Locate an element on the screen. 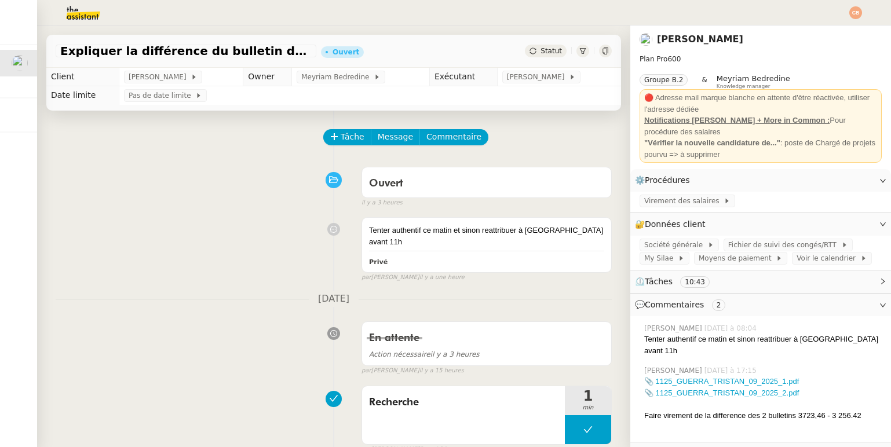  span: Commentaires is located at coordinates (674, 305).